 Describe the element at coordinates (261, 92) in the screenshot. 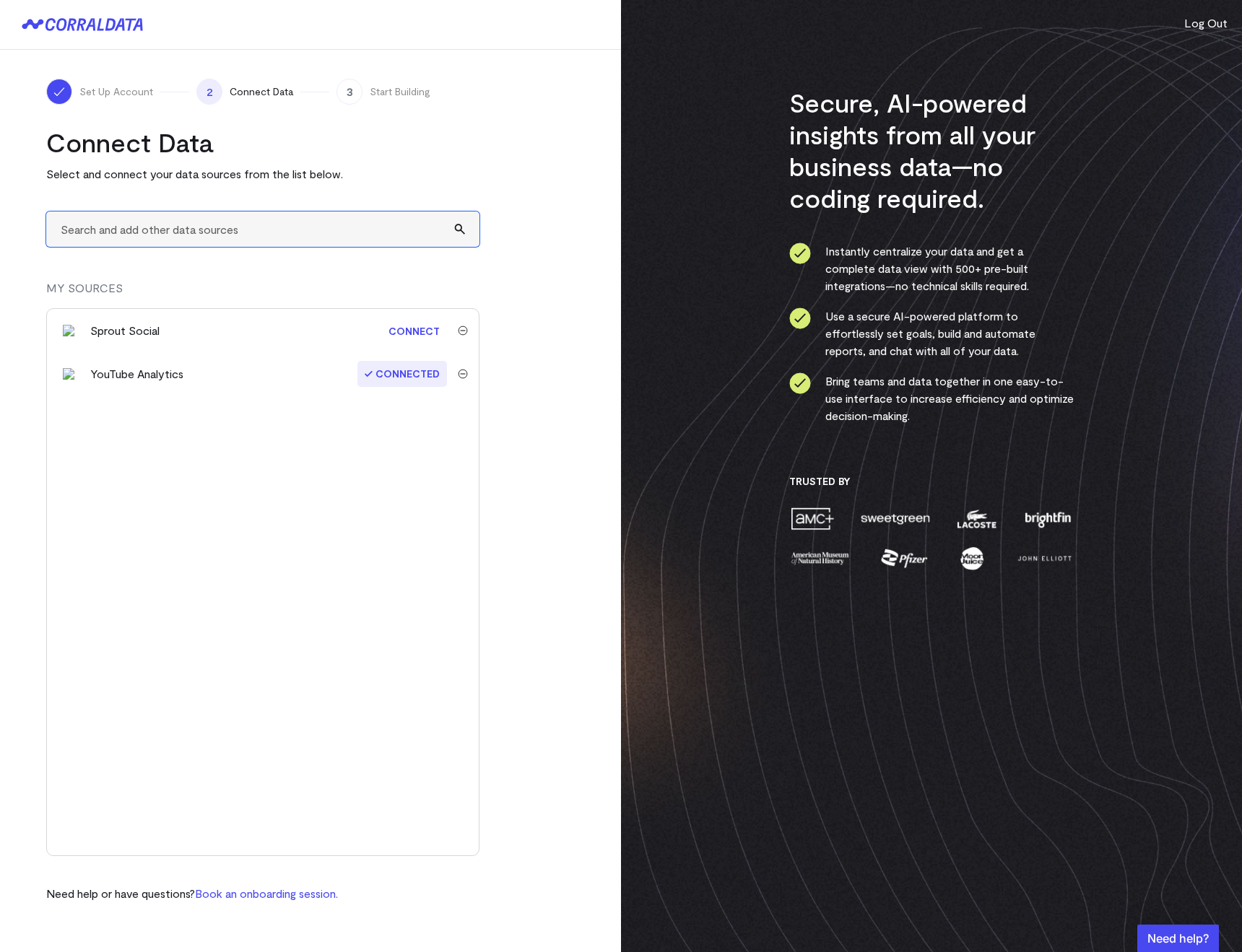

I see `span: Connect Data` at that location.